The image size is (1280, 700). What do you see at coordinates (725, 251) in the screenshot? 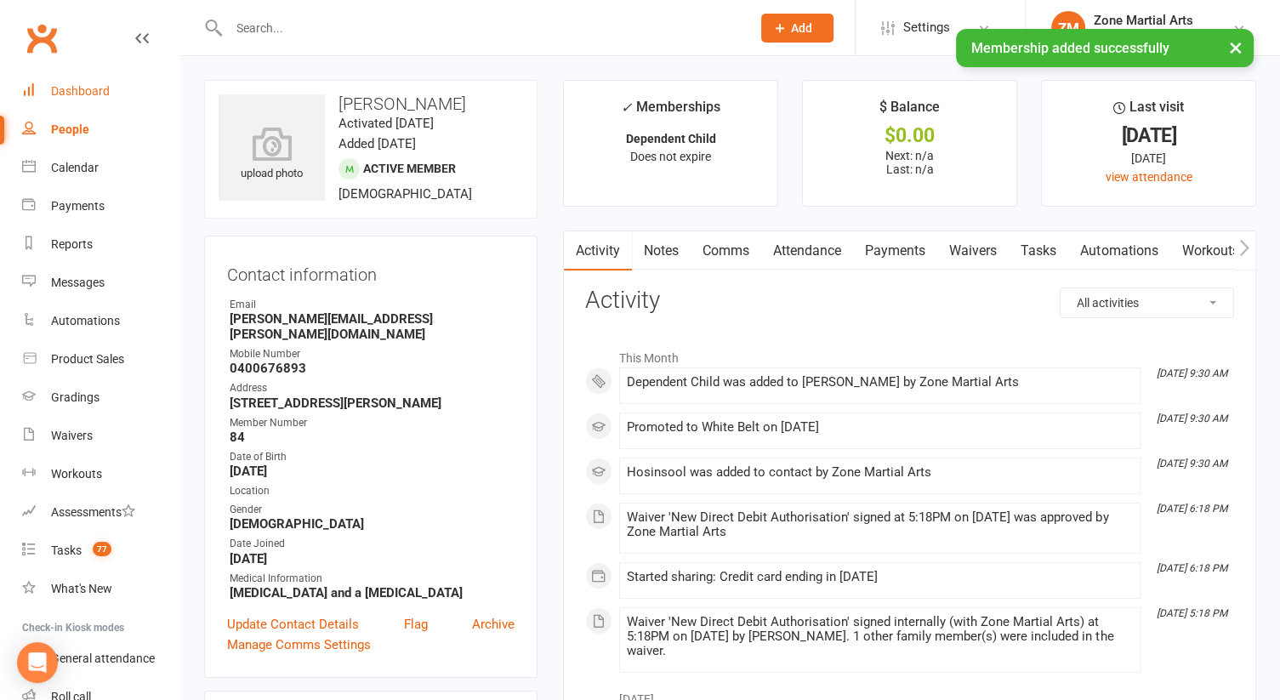
I see `a: Comms` at bounding box center [725, 251].